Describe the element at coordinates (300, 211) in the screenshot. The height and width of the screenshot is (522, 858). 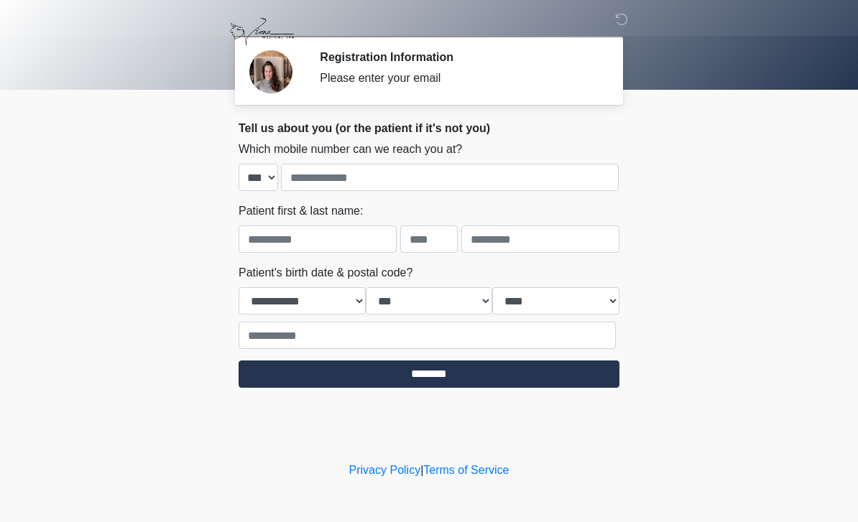
I see `label: Patient first & last name:` at that location.